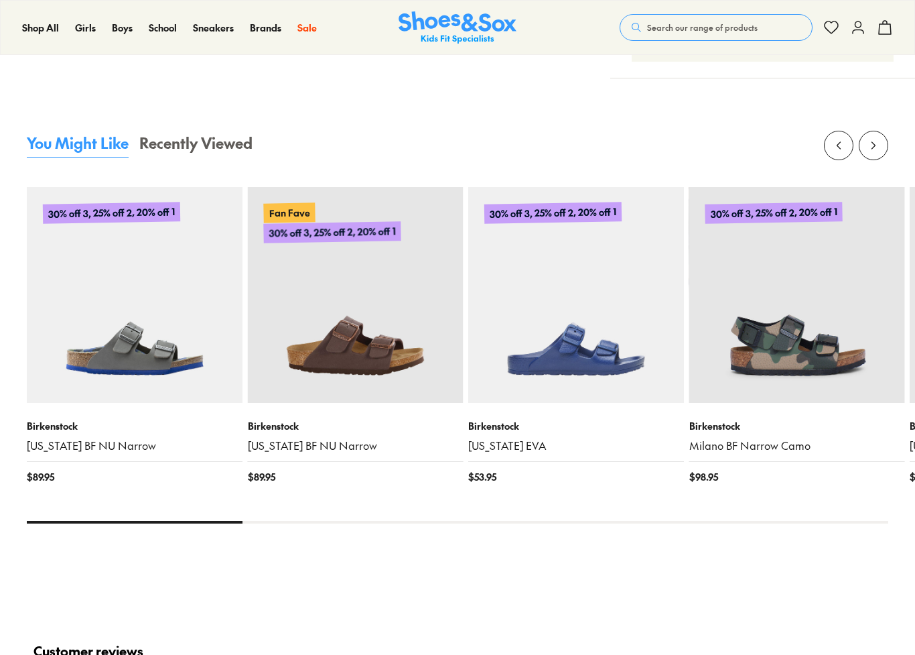 The height and width of the screenshot is (655, 915). I want to click on button: Search our range of products, so click(716, 27).